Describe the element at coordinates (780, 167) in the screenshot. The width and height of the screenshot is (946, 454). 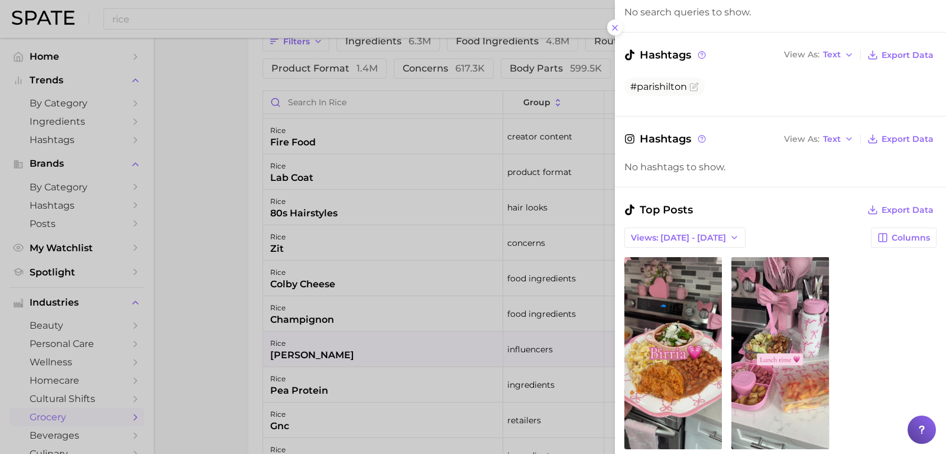
I see `div: No hashtags to show.` at that location.